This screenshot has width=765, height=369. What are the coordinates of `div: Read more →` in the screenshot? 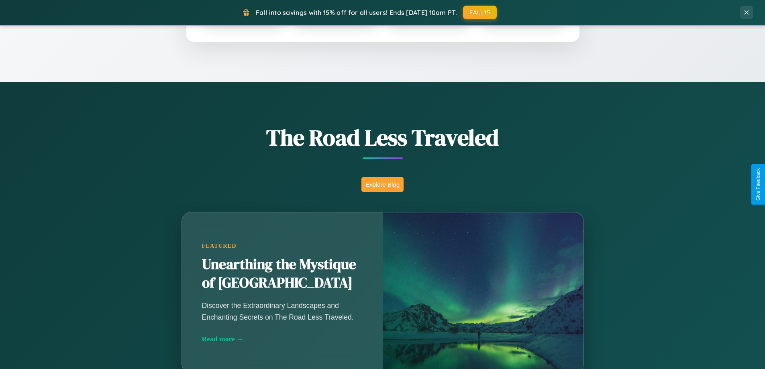 It's located at (282, 339).